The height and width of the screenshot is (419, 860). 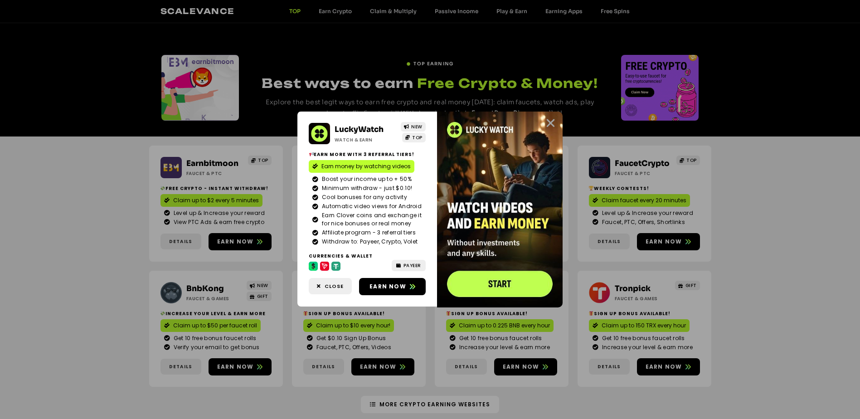 I want to click on a: Earn money by watching videos, so click(x=361, y=166).